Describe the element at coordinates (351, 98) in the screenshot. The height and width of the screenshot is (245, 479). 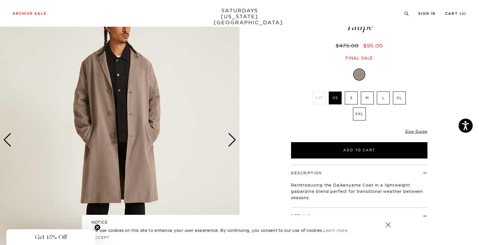
I see `label: S` at that location.